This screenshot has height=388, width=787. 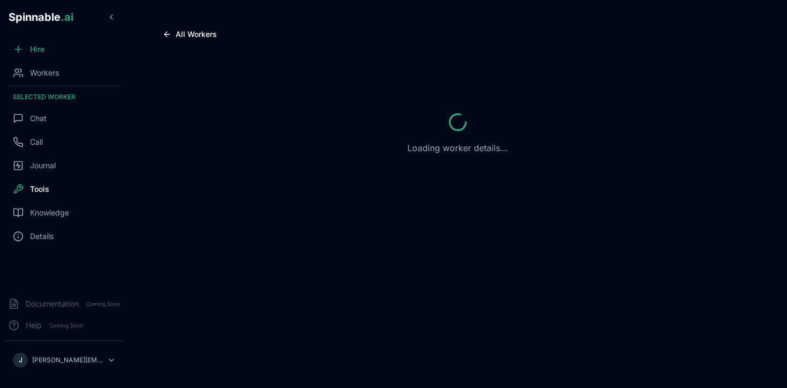 I want to click on span: Details, so click(x=42, y=236).